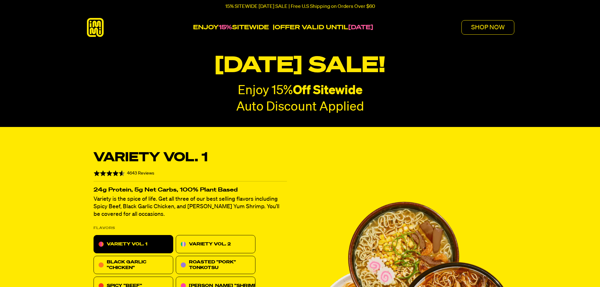 Image resolution: width=600 pixels, height=287 pixels. Describe the element at coordinates (133, 265) in the screenshot. I see `div: BLACK GARLIC "CHICKEN"` at that location.